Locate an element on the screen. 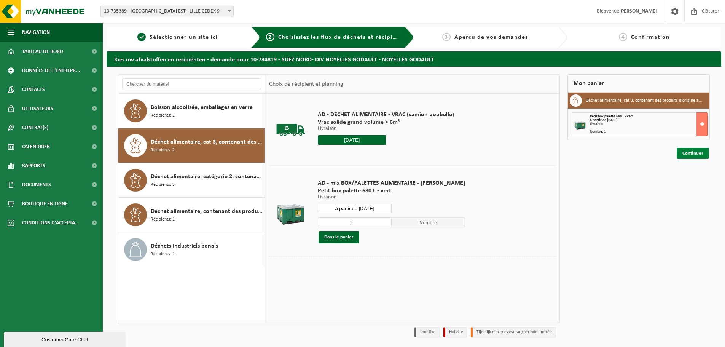  li: Jour fixe is located at coordinates (427, 332).